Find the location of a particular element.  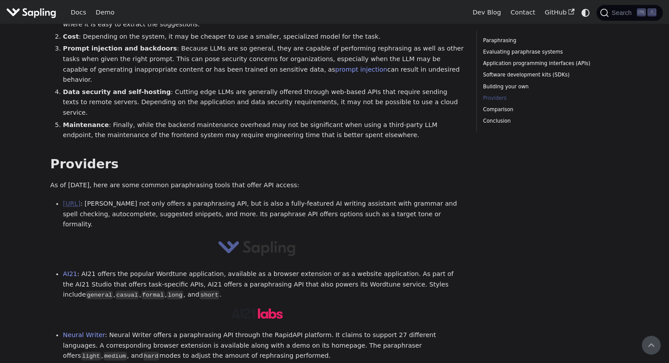

button: Switch between dark and light mode (currently system mode) is located at coordinates (585, 12).